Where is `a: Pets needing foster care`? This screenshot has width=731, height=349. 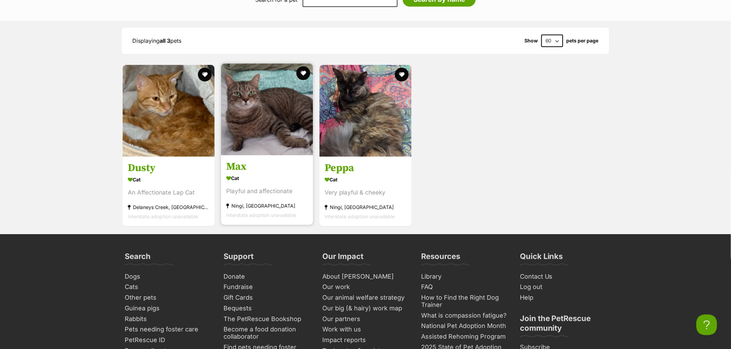 a: Pets needing foster care is located at coordinates (168, 330).